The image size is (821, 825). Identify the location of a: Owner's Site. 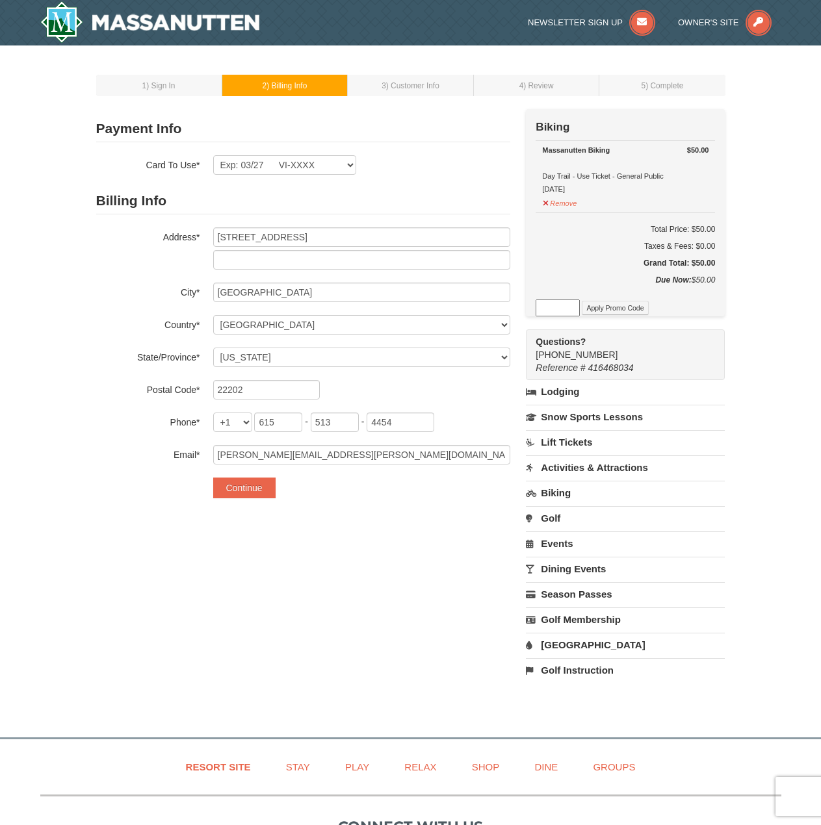
(724, 22).